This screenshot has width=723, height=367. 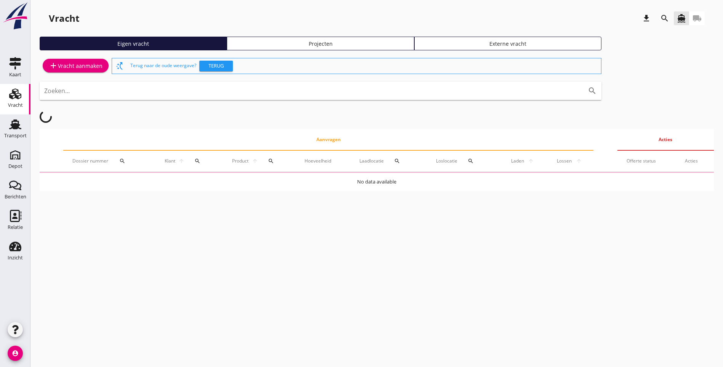 What do you see at coordinates (216, 66) in the screenshot?
I see `div: Terug` at bounding box center [216, 66].